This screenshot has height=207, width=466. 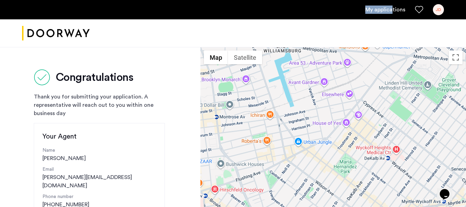 I want to click on a: Cazamio logo, so click(x=56, y=33).